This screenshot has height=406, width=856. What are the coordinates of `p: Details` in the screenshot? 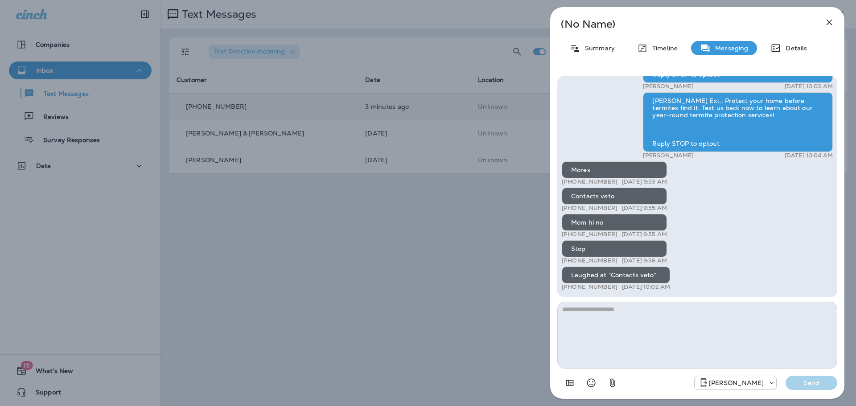 It's located at (794, 48).